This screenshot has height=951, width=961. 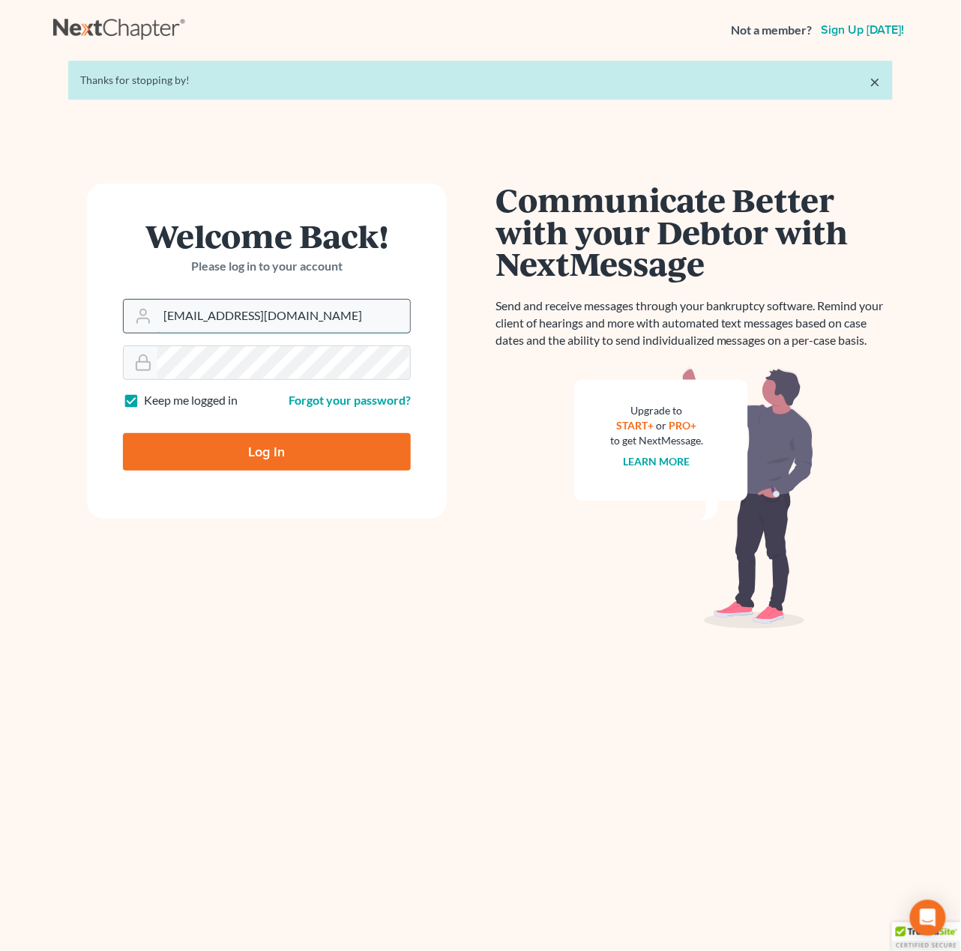 I want to click on div: TrustedSite Certified, so click(x=926, y=937).